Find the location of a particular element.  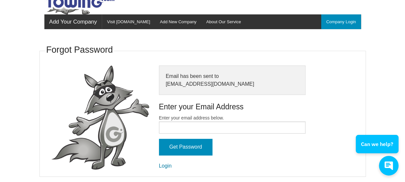

a: Login is located at coordinates (165, 165).